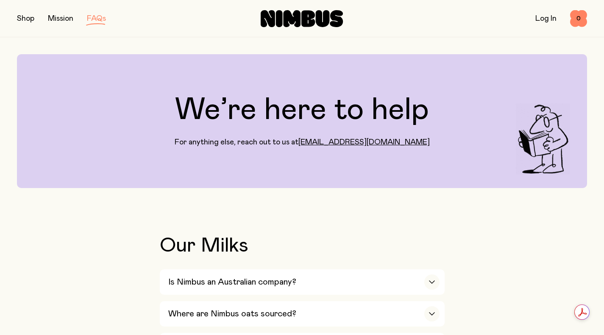  What do you see at coordinates (302, 314) in the screenshot?
I see `button: Where are Nimbus oats sourced?` at bounding box center [302, 314].